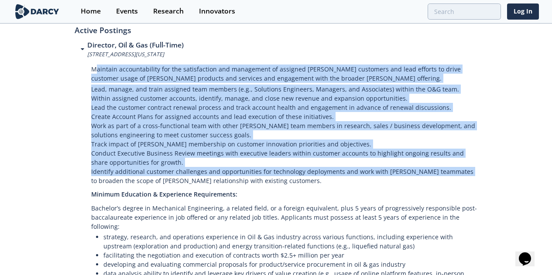 The image size is (552, 275). I want to click on p: Bachelor’s degree in Mechanical Engineering, a related field, or a foreign equivalent, plus 5 yea..., so click(284, 217).